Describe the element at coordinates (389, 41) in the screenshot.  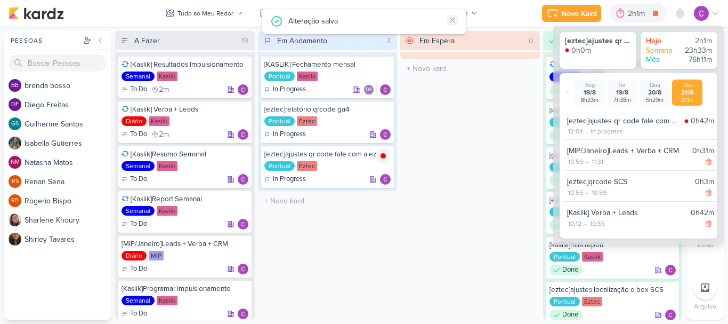
I see `div: 3` at that location.